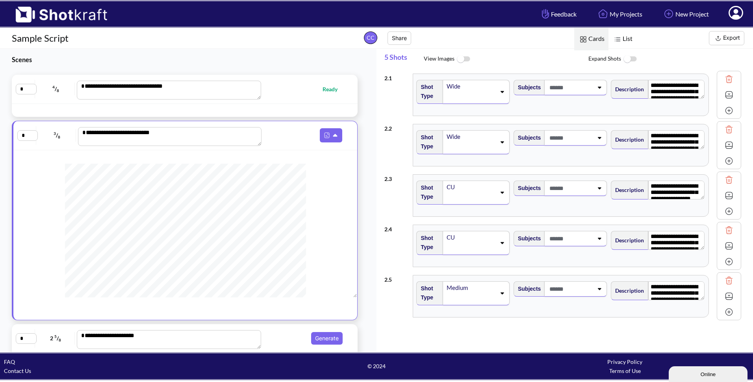 This screenshot has height=382, width=753. I want to click on span: List, so click(622, 39).